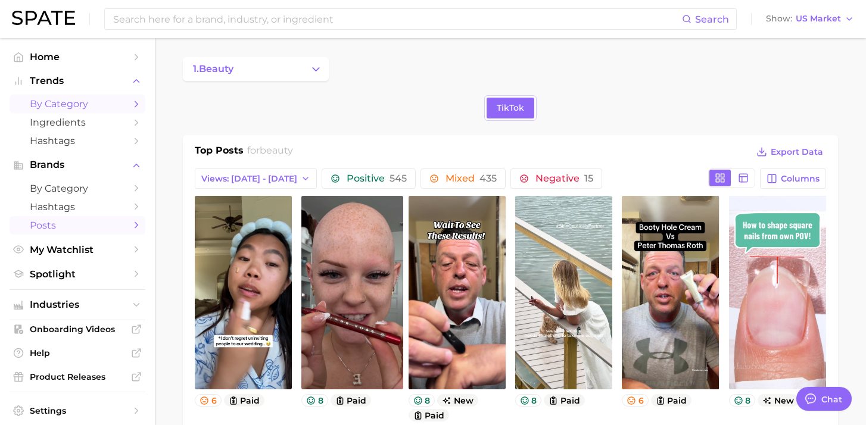 The image size is (866, 425). What do you see at coordinates (818, 18) in the screenshot?
I see `span: US Market` at bounding box center [818, 18].